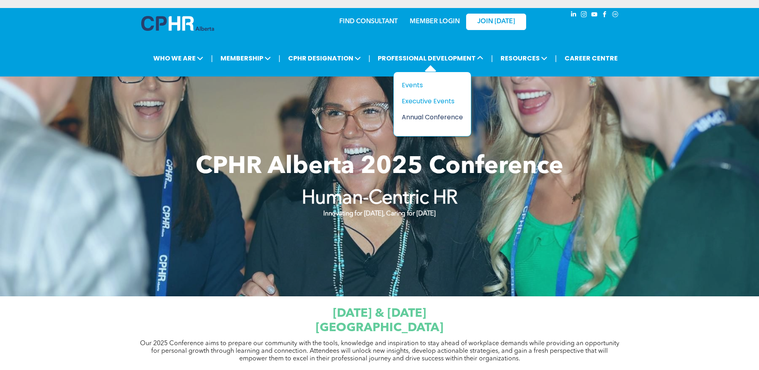 This screenshot has height=370, width=759. What do you see at coordinates (380, 198) in the screenshot?
I see `strong: Human-Centric HR` at bounding box center [380, 198].